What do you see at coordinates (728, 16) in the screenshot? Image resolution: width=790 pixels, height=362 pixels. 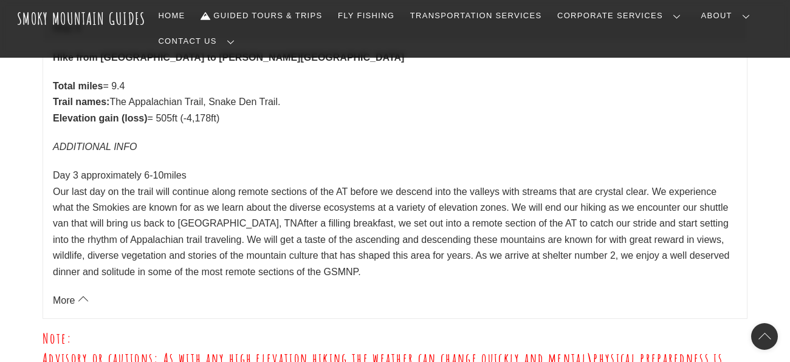 I see `a: About` at bounding box center [728, 16].